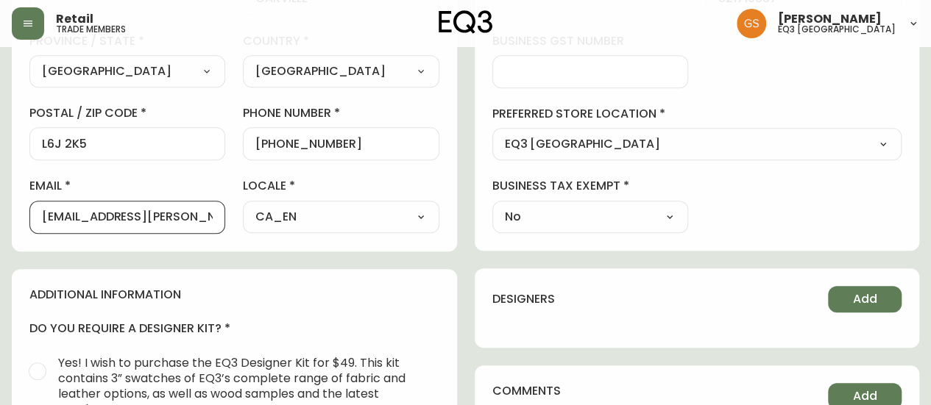 The height and width of the screenshot is (405, 931). What do you see at coordinates (526, 391) in the screenshot?
I see `h4: comments` at bounding box center [526, 391].